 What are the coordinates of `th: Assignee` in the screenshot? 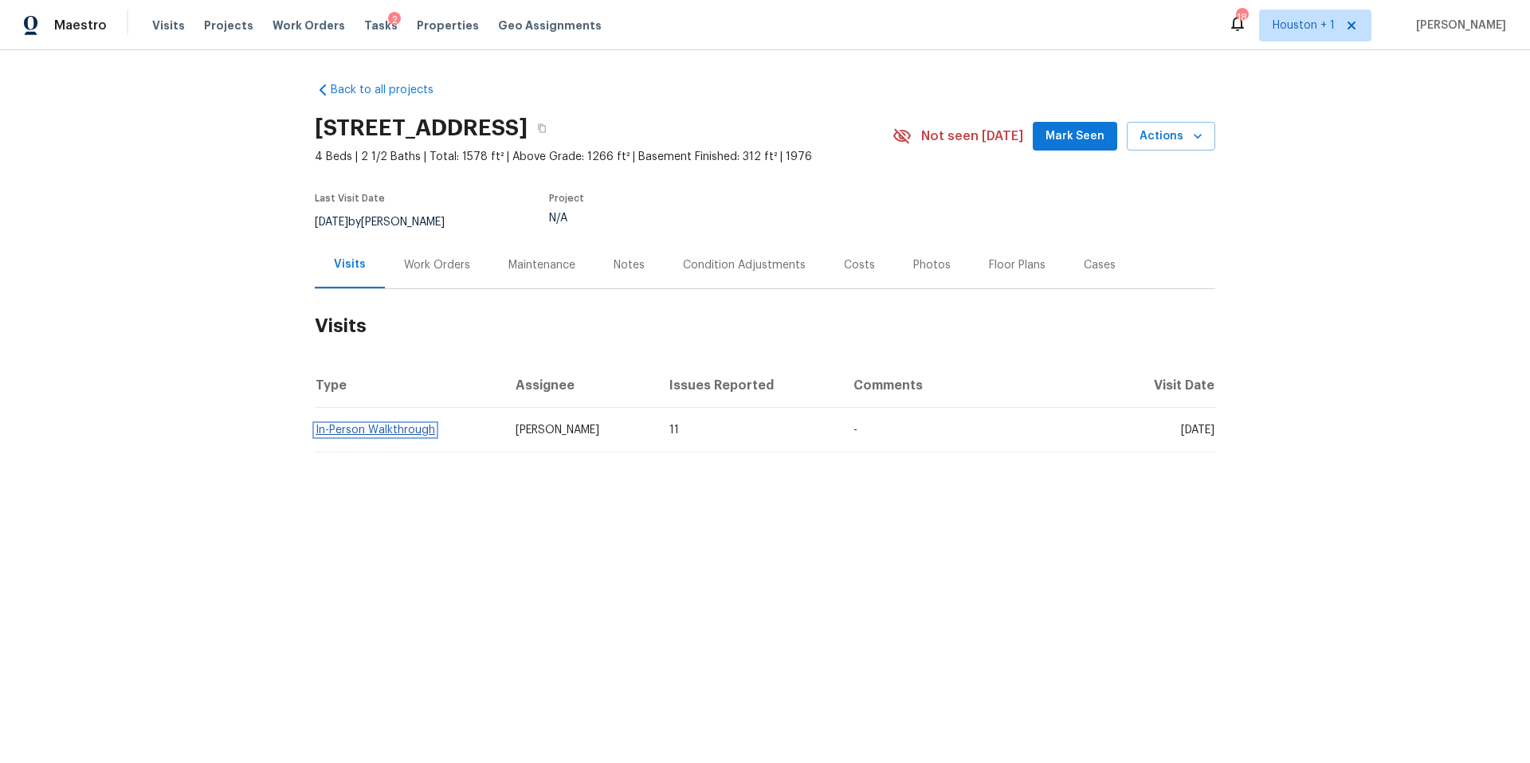 It's located at (580, 386).